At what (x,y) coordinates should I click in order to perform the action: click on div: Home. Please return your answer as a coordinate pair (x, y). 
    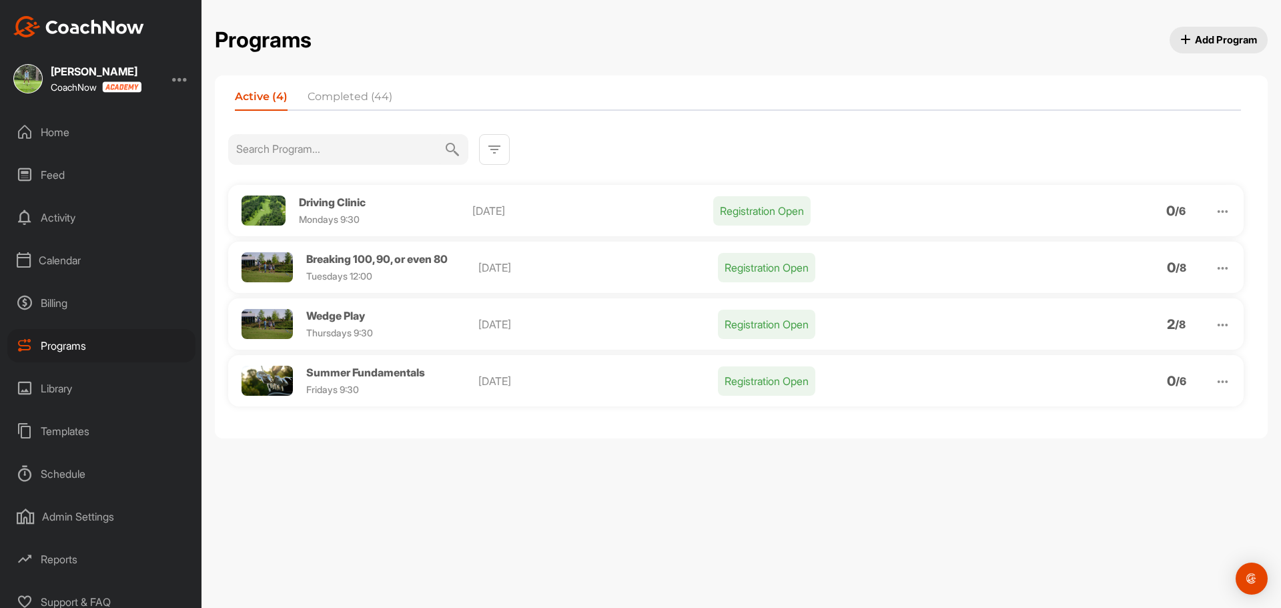
    Looking at the image, I should click on (101, 132).